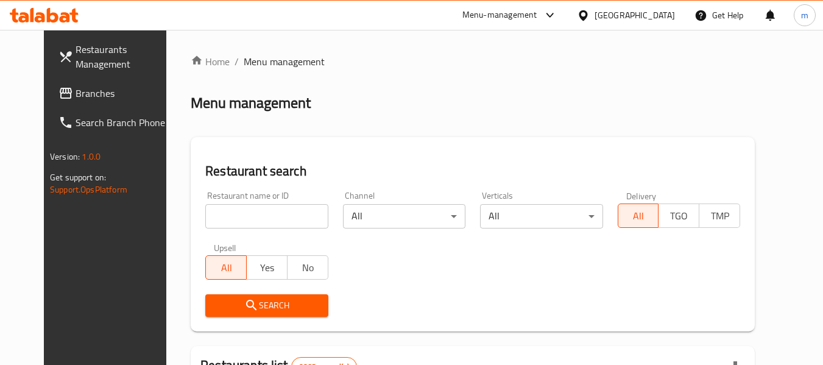 The image size is (823, 365). Describe the element at coordinates (124, 122) in the screenshot. I see `span: Search Branch Phone` at that location.